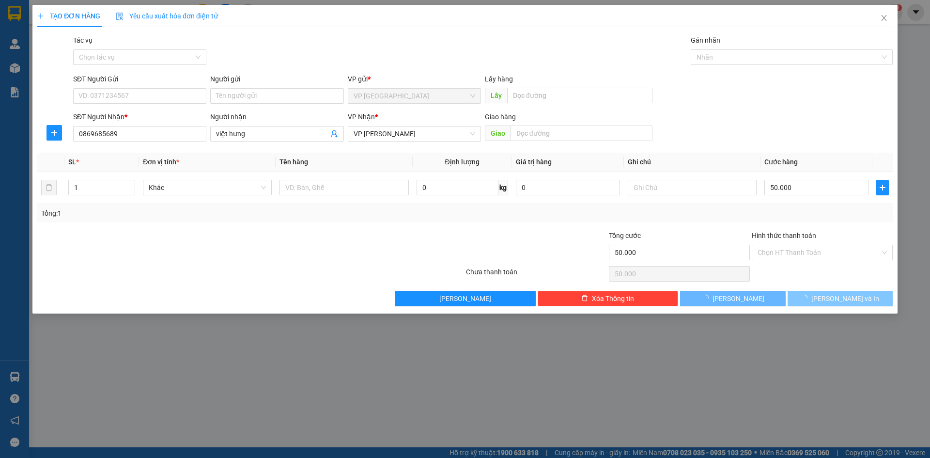 The height and width of the screenshot is (458, 930). Describe the element at coordinates (692, 187) in the screenshot. I see `input: Ghi Chú` at that location.